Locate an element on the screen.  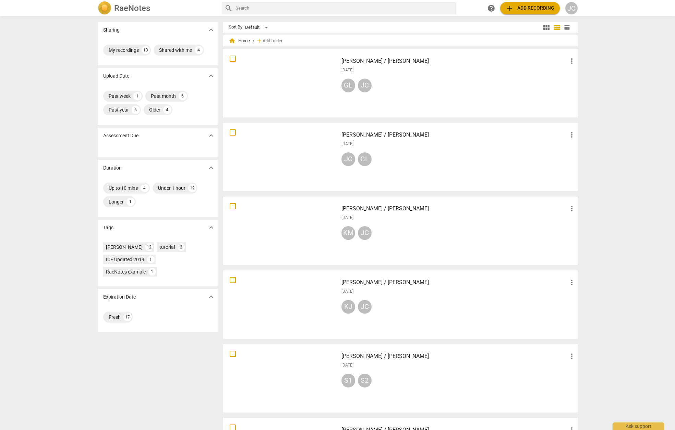
div: S1 is located at coordinates (349, 380).